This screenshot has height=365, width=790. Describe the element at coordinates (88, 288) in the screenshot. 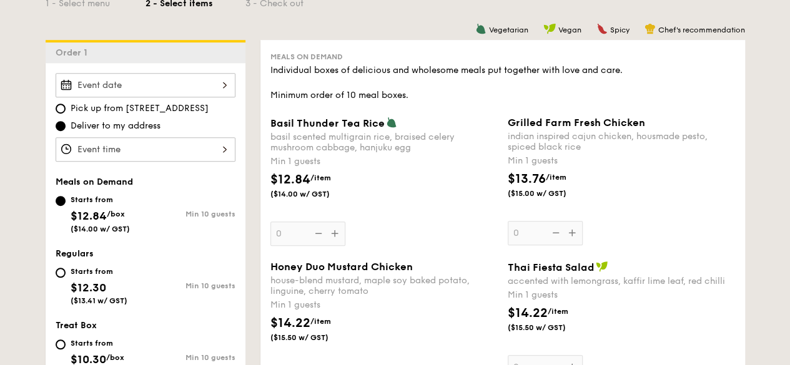

I see `span: $12.30` at that location.